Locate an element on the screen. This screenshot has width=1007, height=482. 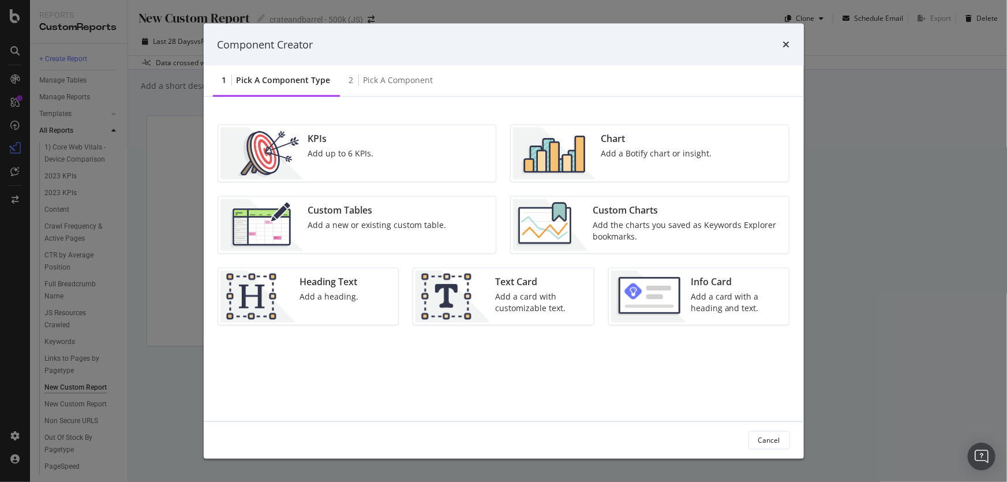
div: Chart is located at coordinates (656, 139).